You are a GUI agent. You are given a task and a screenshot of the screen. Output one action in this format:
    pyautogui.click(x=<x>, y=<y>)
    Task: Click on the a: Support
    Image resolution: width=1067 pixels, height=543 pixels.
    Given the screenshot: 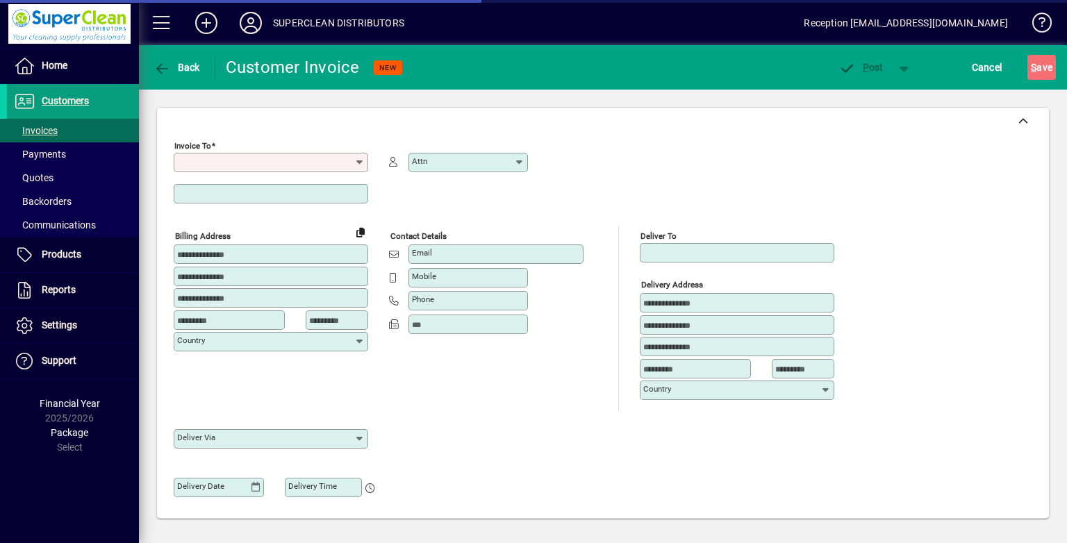 What is the action you would take?
    pyautogui.click(x=73, y=361)
    